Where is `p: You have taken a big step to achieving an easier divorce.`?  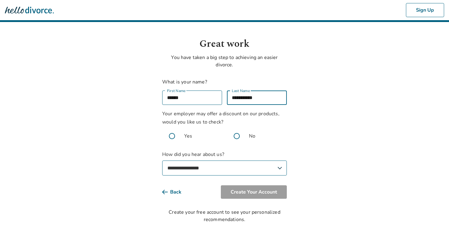
p: You have taken a big step to achieving an easier divorce. is located at coordinates (224, 61).